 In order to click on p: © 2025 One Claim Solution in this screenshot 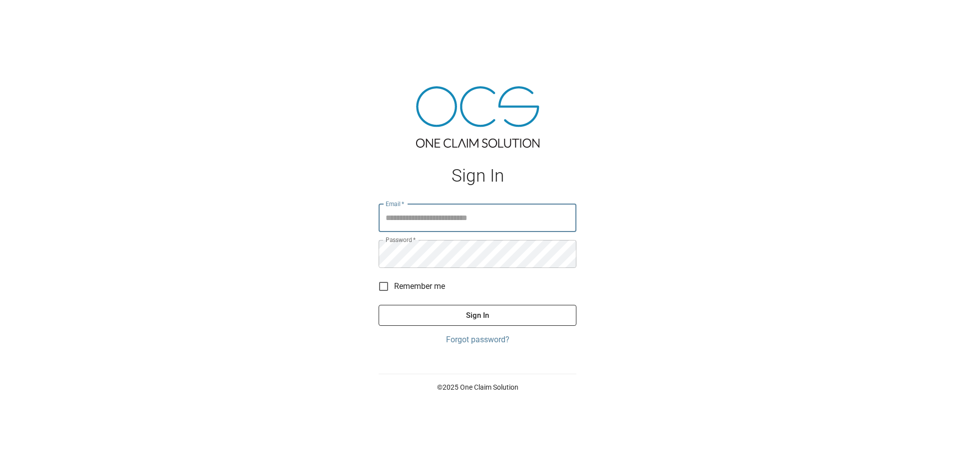, I will do `click(477, 387)`.